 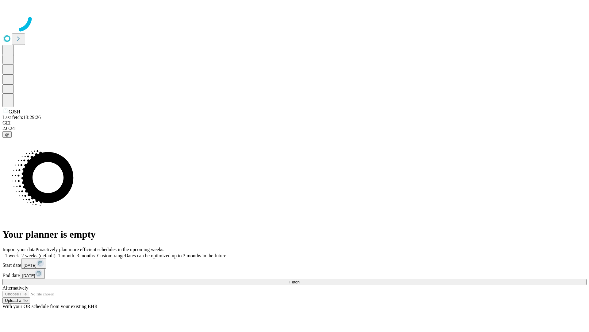 What do you see at coordinates (86, 255) in the screenshot?
I see `span: 3 months` at bounding box center [86, 255].